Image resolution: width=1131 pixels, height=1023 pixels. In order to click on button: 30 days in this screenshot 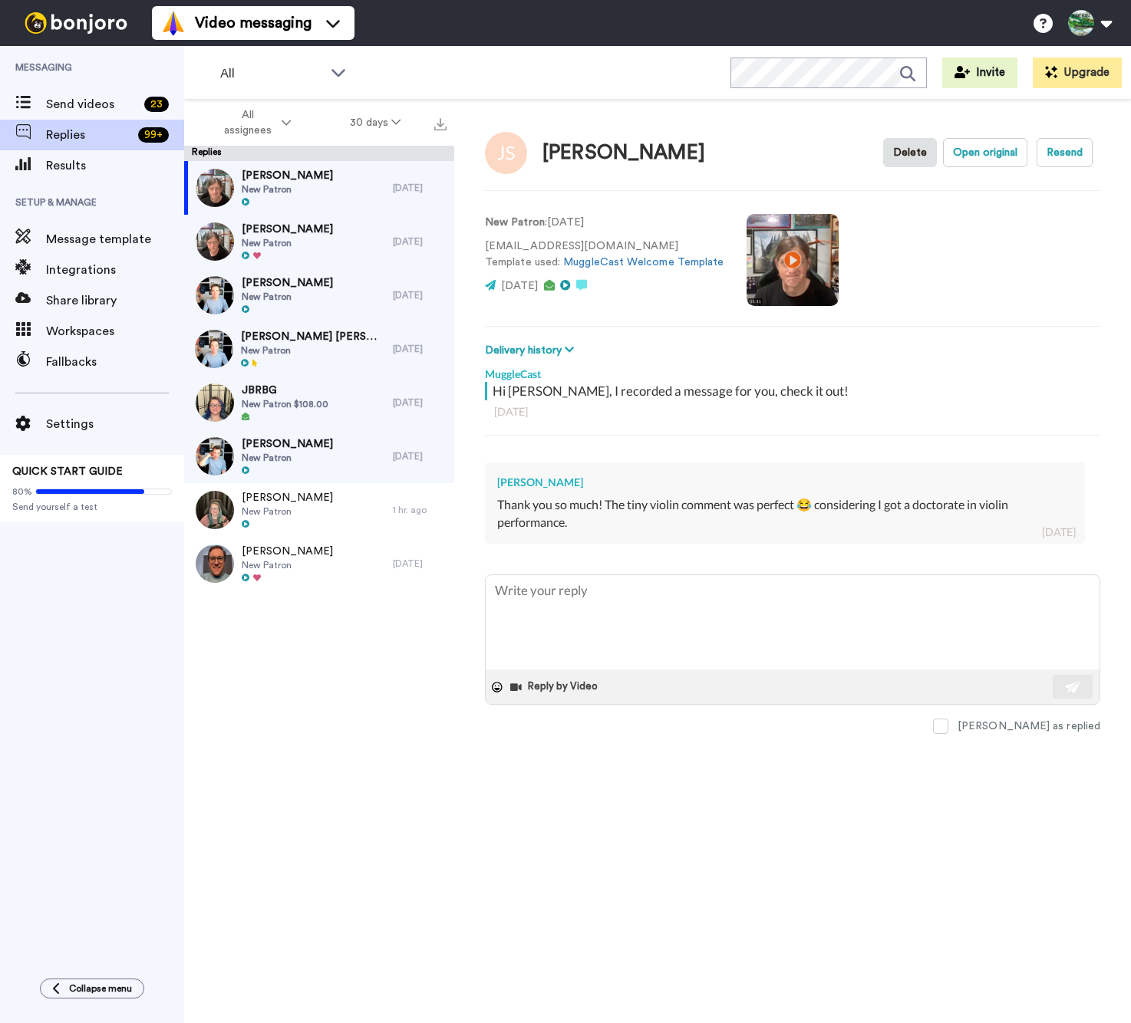, I will do `click(375, 123)`.